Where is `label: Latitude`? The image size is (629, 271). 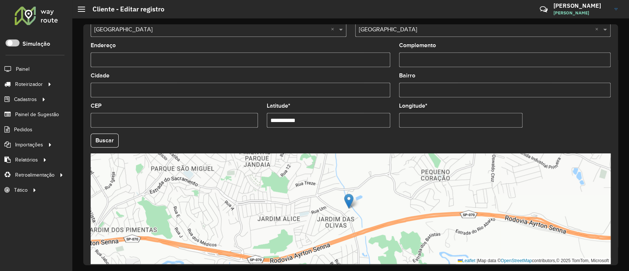 label: Latitude is located at coordinates (279, 106).